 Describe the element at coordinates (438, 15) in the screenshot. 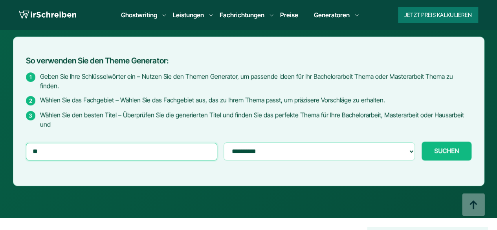

I see `button: Jetzt Preis kalkulieren` at that location.